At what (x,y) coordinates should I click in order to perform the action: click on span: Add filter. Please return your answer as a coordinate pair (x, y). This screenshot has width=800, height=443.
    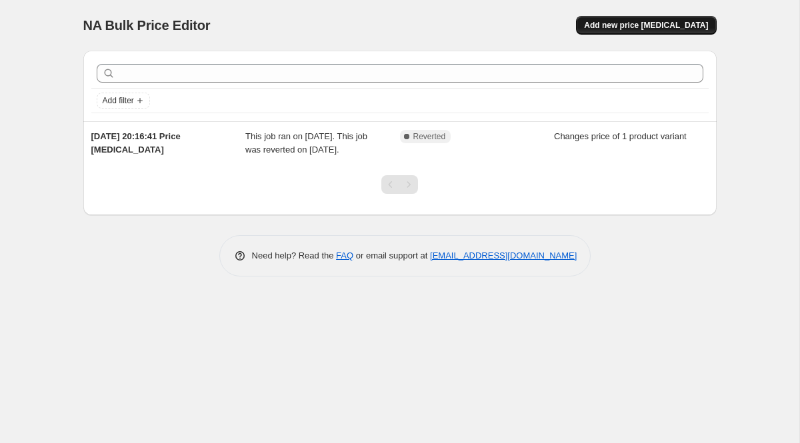
    Looking at the image, I should click on (118, 101).